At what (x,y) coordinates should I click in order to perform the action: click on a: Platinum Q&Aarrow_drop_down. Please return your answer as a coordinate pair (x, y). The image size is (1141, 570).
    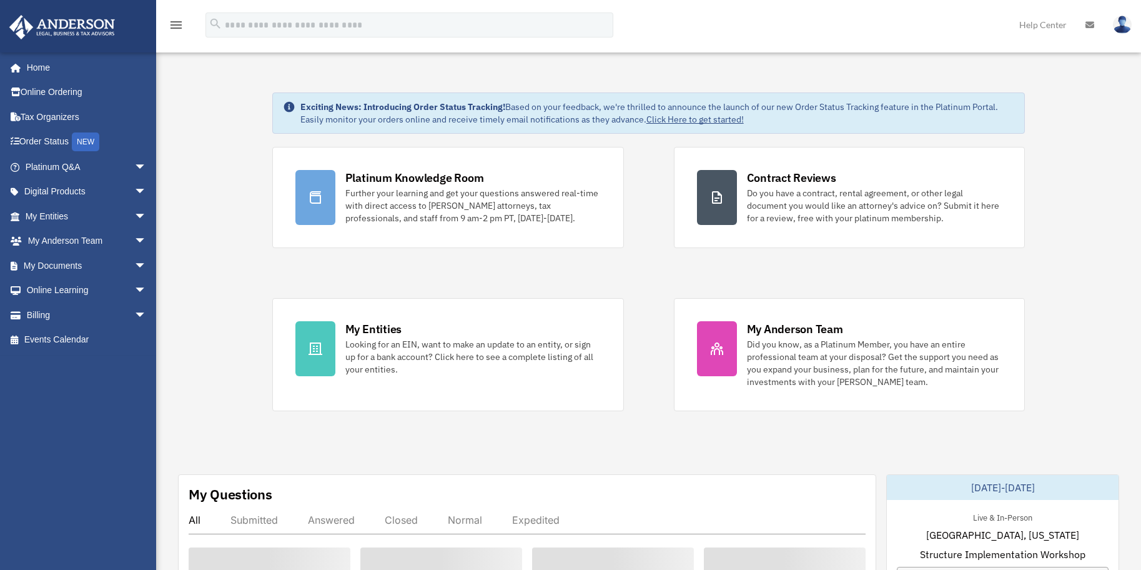
    Looking at the image, I should click on (87, 167).